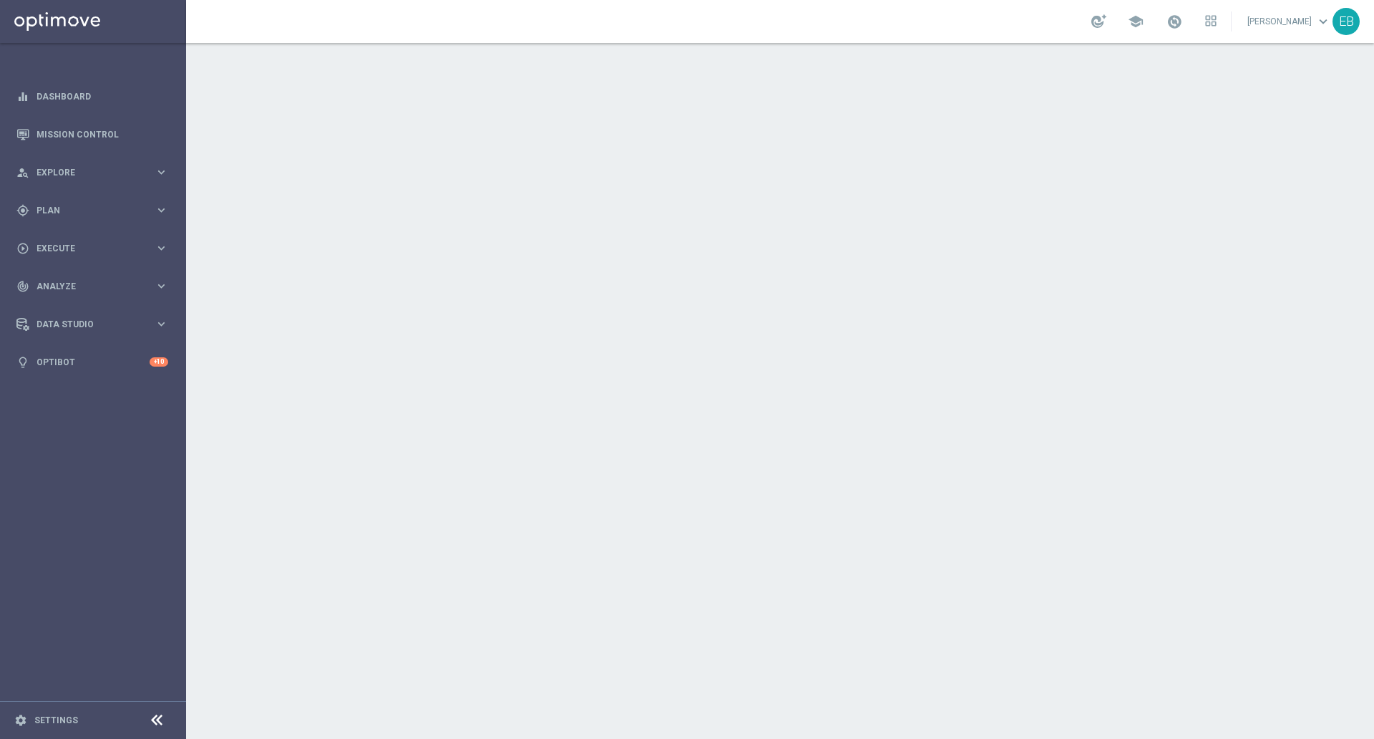 This screenshot has height=739, width=1374. What do you see at coordinates (85, 210) in the screenshot?
I see `div: Plan` at bounding box center [85, 210].